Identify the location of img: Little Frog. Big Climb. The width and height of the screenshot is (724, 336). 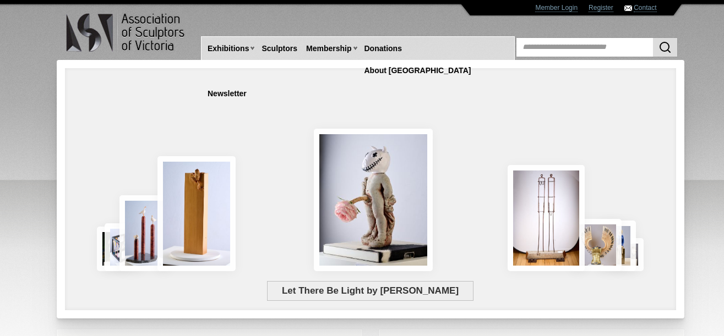
(197, 214).